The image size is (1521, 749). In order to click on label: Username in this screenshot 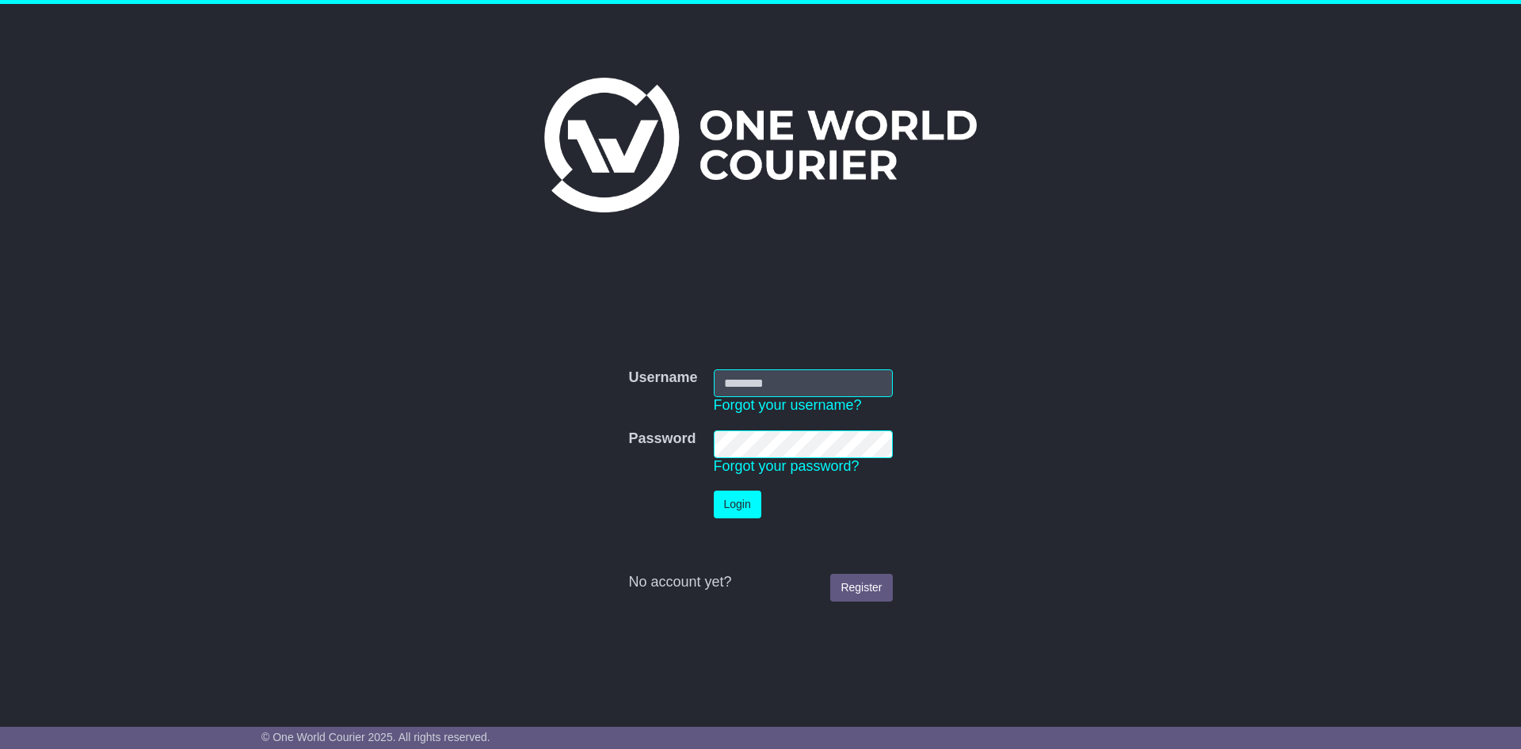, I will do `click(662, 378)`.